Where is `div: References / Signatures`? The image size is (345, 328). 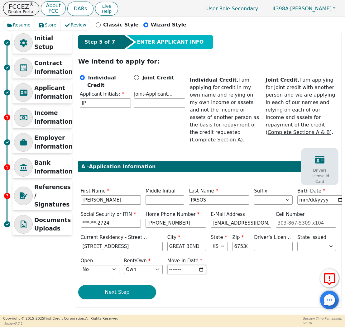
div: References / Signatures is located at coordinates (42, 196).